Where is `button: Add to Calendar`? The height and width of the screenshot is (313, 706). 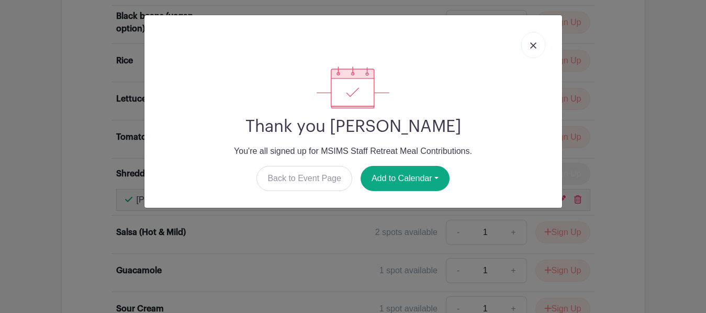
button: Add to Calendar is located at coordinates (405, 178).